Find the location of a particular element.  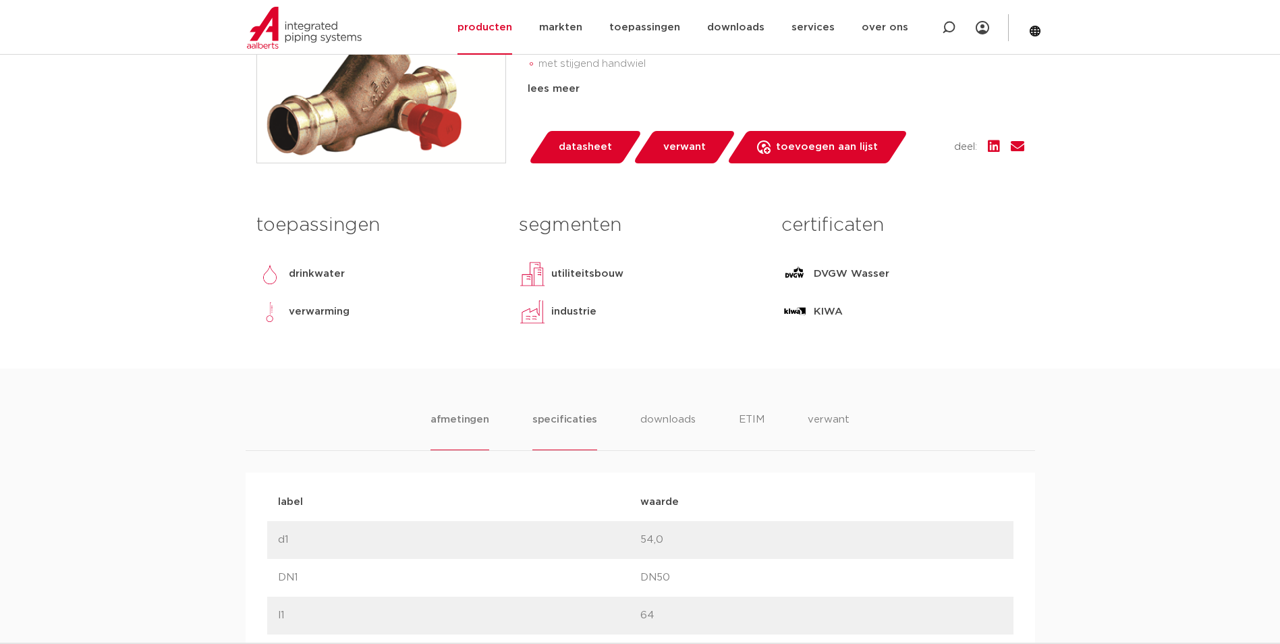

img: utiliteitsbouw is located at coordinates (532, 274).